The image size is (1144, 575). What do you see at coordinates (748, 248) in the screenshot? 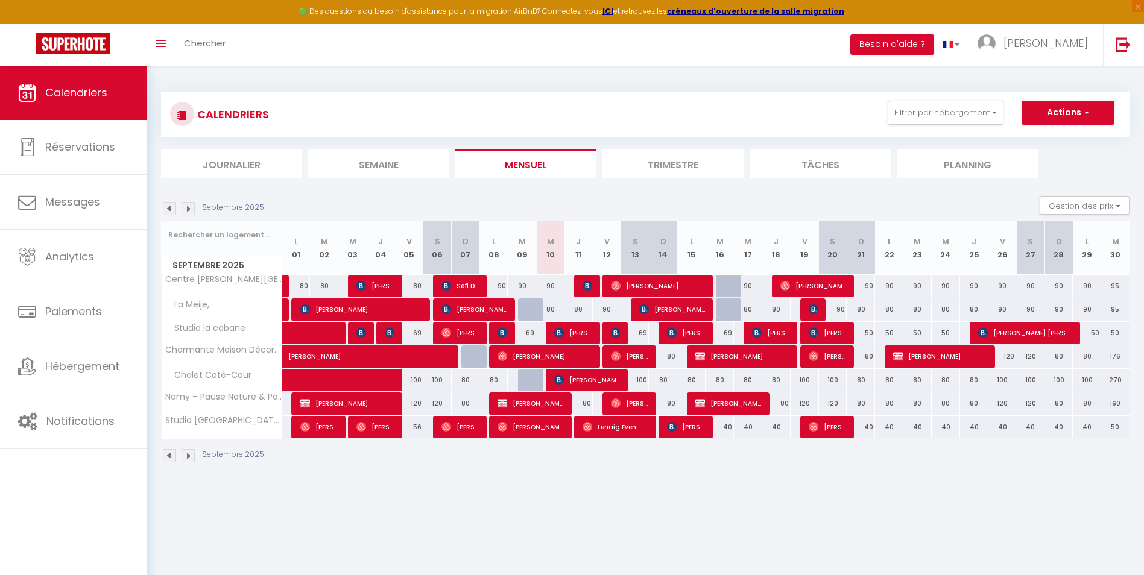
I see `th: 17` at bounding box center [748, 248].